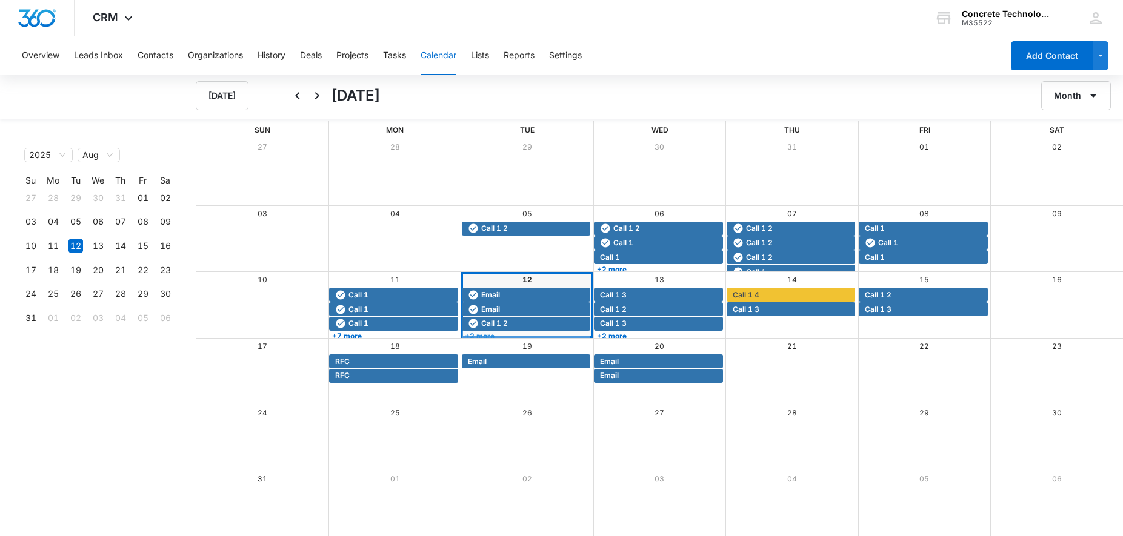  What do you see at coordinates (120, 198) in the screenshot?
I see `td: 2025-07-31` at bounding box center [120, 198].